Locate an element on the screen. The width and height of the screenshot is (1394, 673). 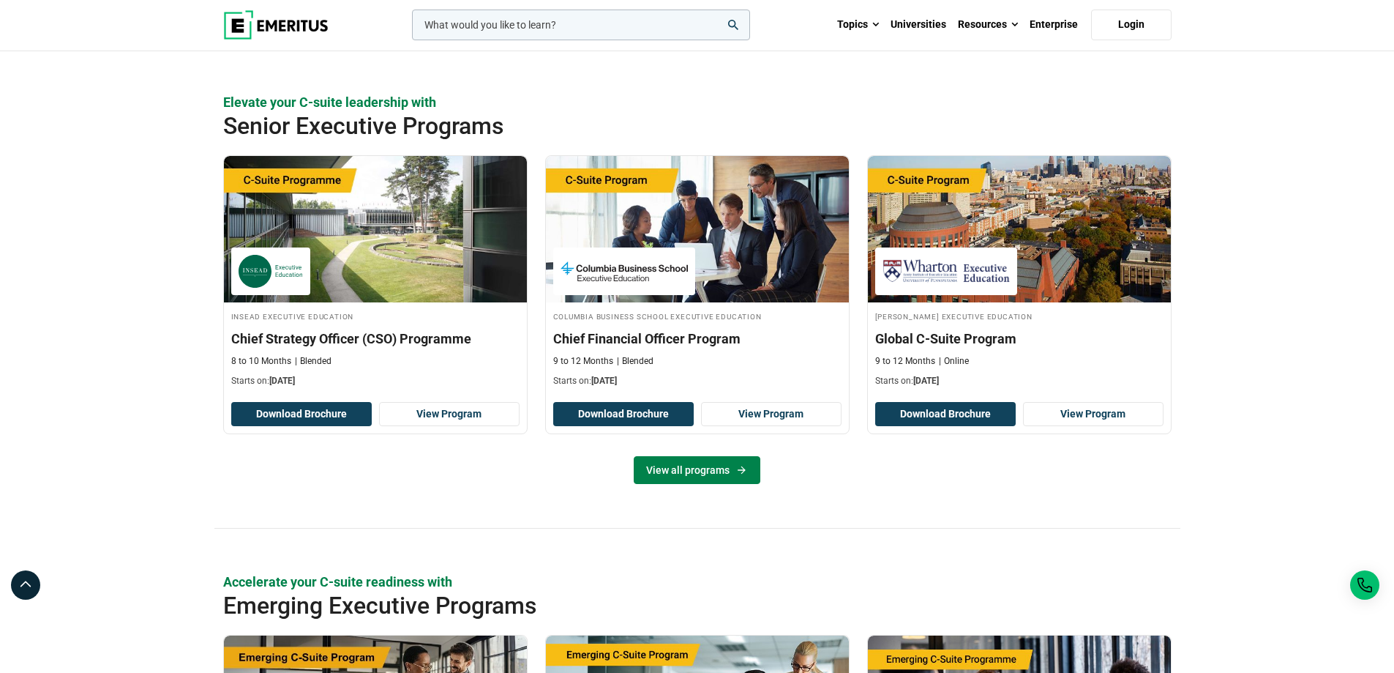
h3: Chief Financial Officer Program is located at coordinates (698, 338).